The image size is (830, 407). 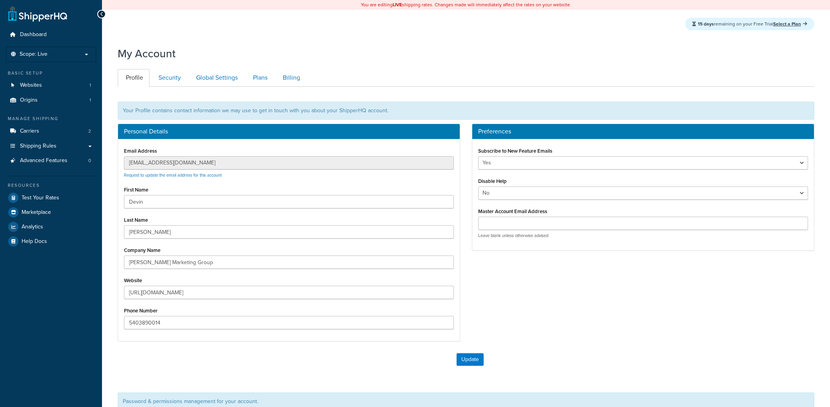 I want to click on label: Disable Help, so click(x=492, y=181).